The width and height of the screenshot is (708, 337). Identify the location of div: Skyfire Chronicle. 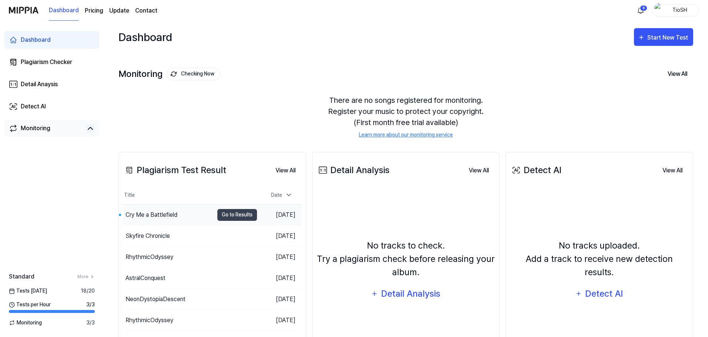
(148, 236).